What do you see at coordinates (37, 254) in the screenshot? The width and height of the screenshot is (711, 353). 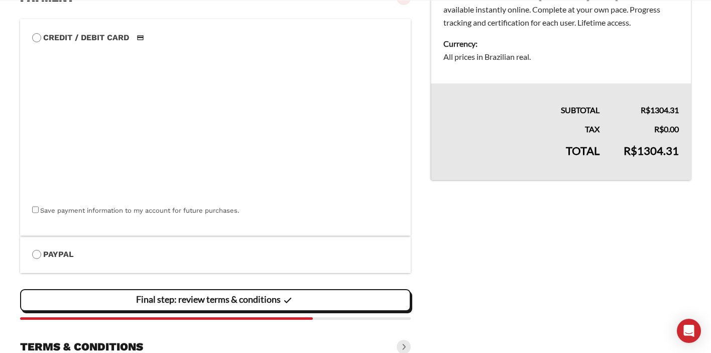 I see `input: PayPal` at bounding box center [37, 254].